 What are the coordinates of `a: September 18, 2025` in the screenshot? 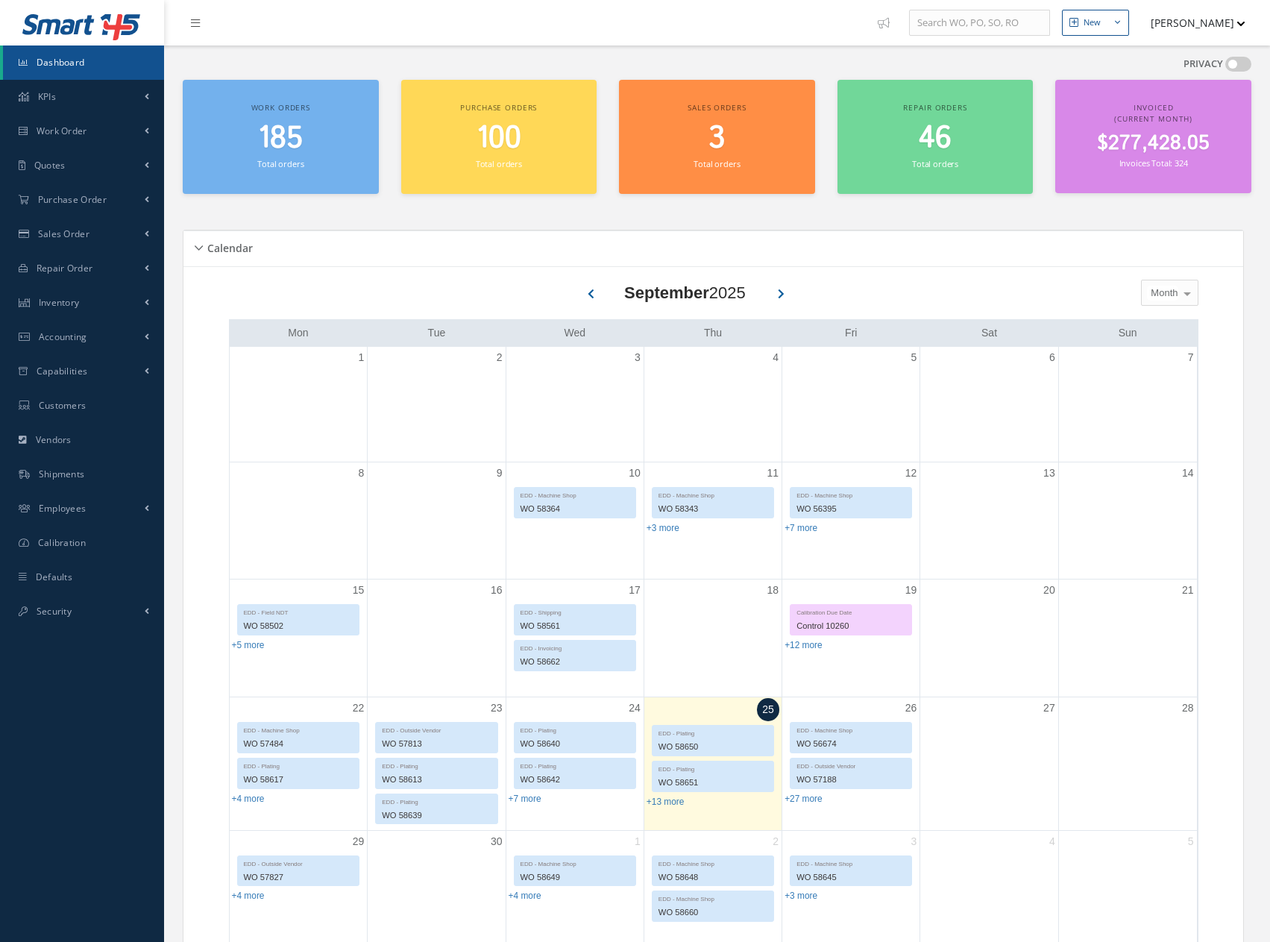 It's located at (773, 590).